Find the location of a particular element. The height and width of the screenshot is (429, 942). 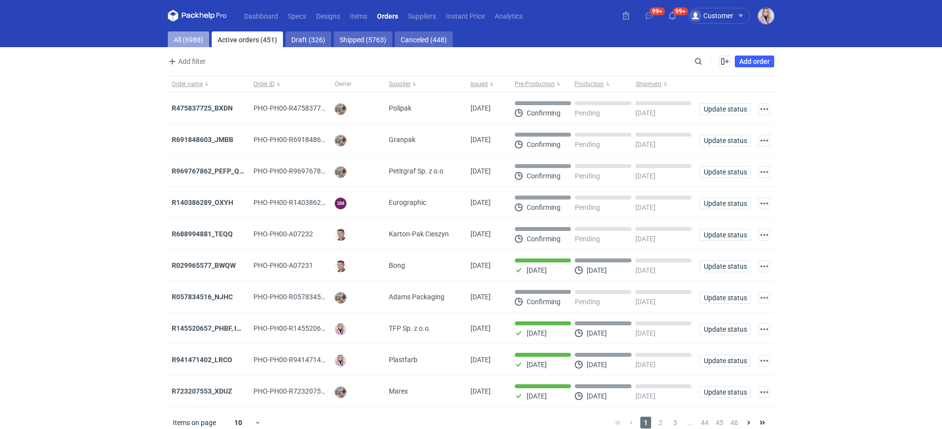

button: Customer is located at coordinates (722, 16).